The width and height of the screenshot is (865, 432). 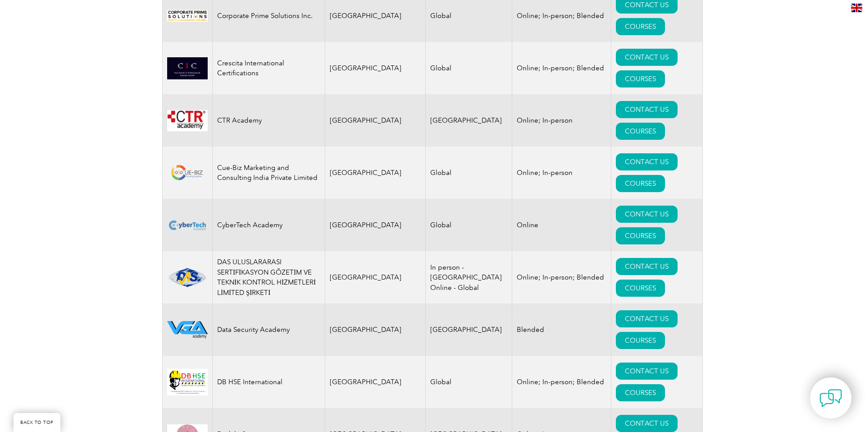 I want to click on td: Crescita International Certifications, so click(x=269, y=68).